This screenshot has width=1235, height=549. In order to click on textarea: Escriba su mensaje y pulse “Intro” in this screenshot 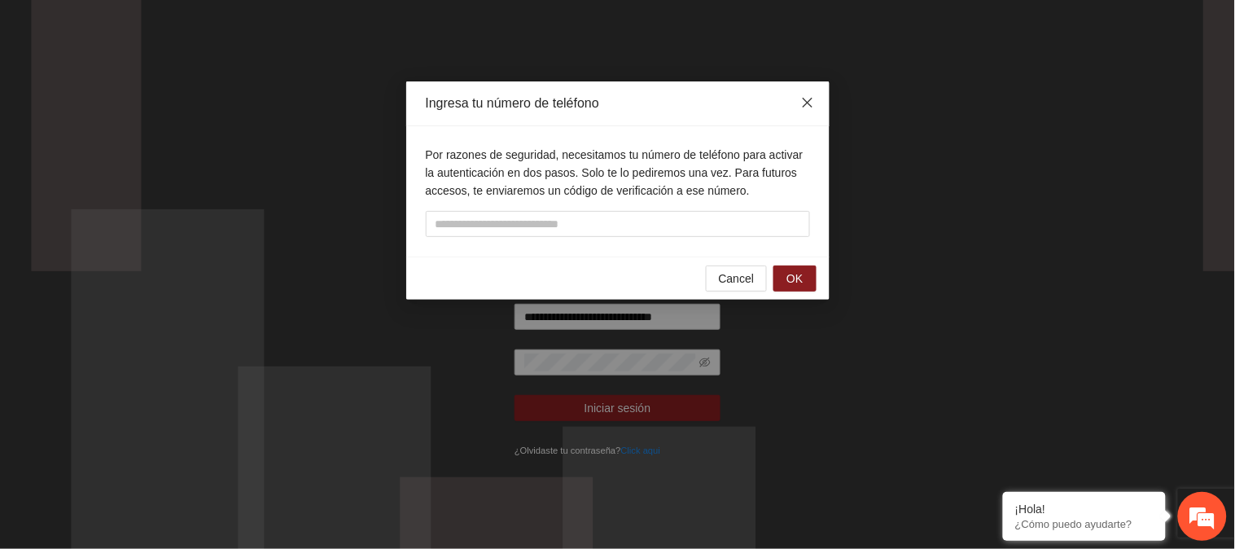, I will do `click(159, 400)`.